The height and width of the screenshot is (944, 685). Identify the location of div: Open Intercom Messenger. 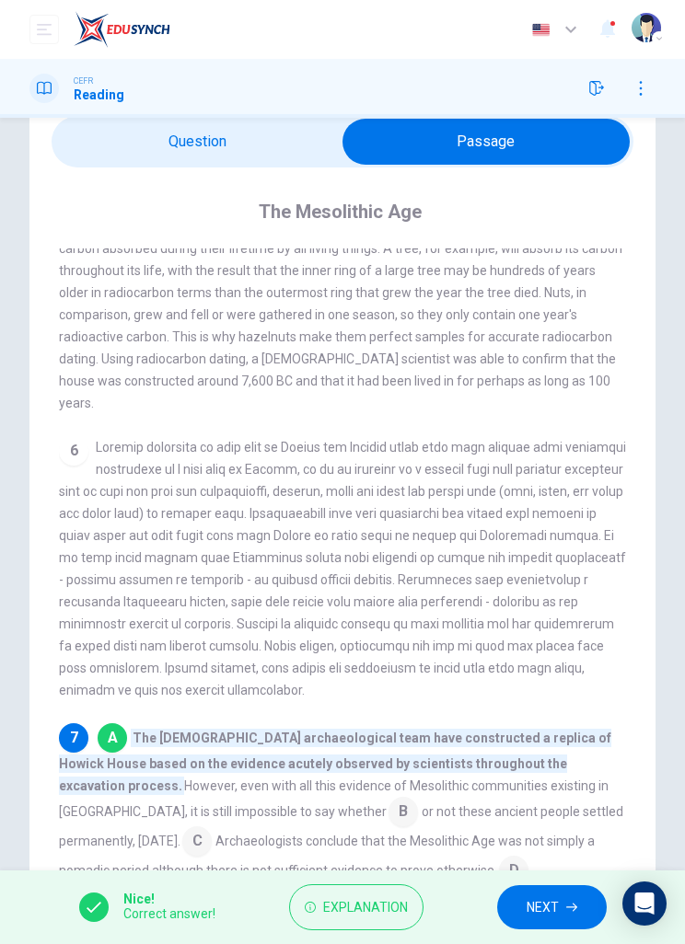
(644, 904).